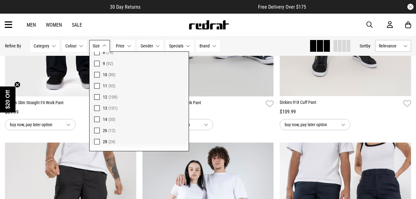 This screenshot has width=416, height=199. What do you see at coordinates (282, 7) in the screenshot?
I see `span: Free Delivery Over $175` at bounding box center [282, 7].